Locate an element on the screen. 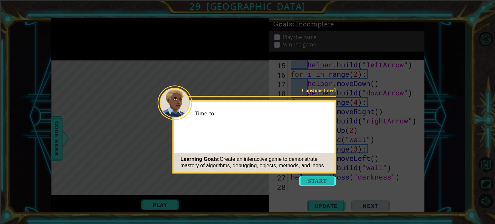  div: Sort A > Z is located at coordinates (247, 5).